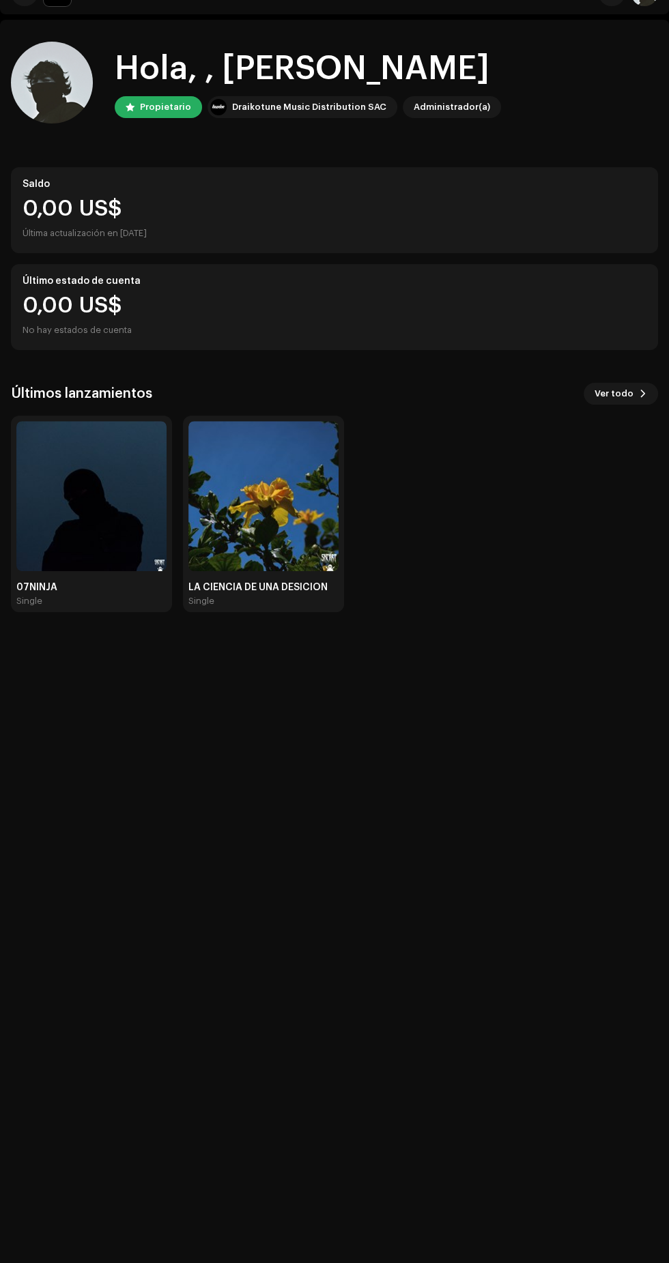 This screenshot has width=669, height=1263. Describe the element at coordinates (334, 210) in the screenshot. I see `re-o-card-value: Saldo` at that location.